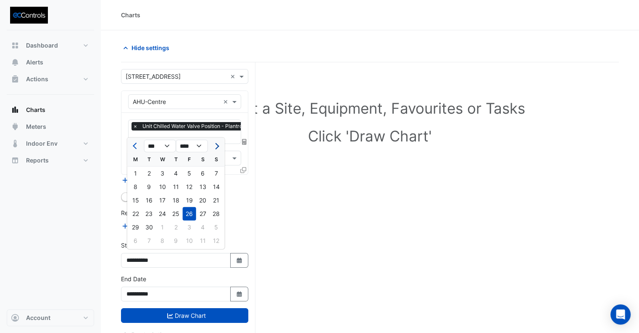 This screenshot has height=333, width=639. What do you see at coordinates (50, 143) in the screenshot?
I see `button: Indoor Env` at bounding box center [50, 143].